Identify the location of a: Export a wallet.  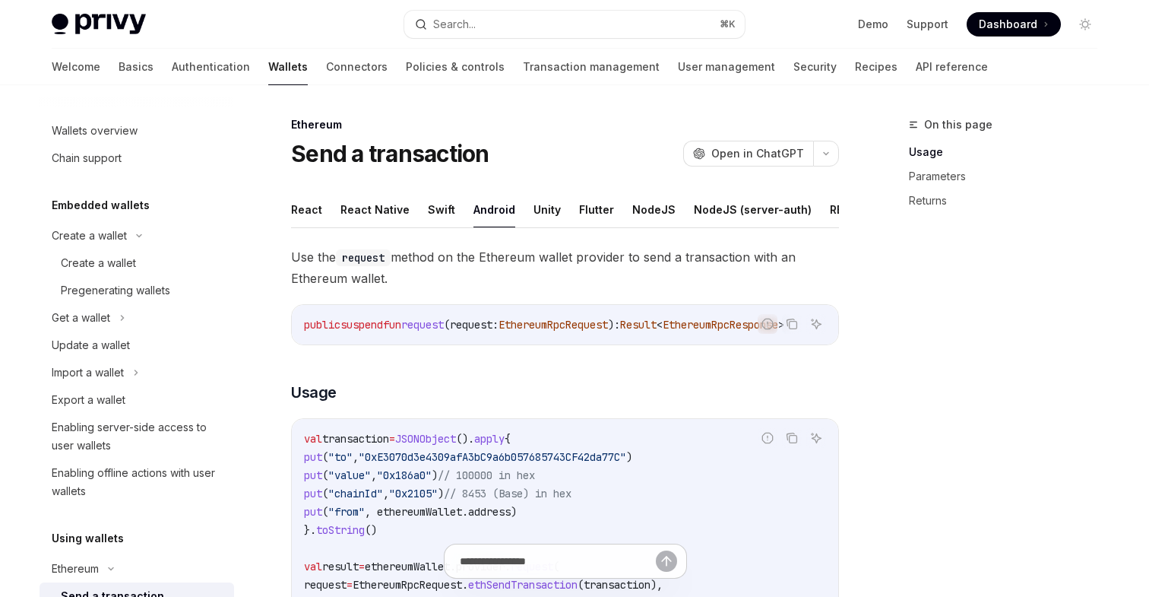
(137, 400).